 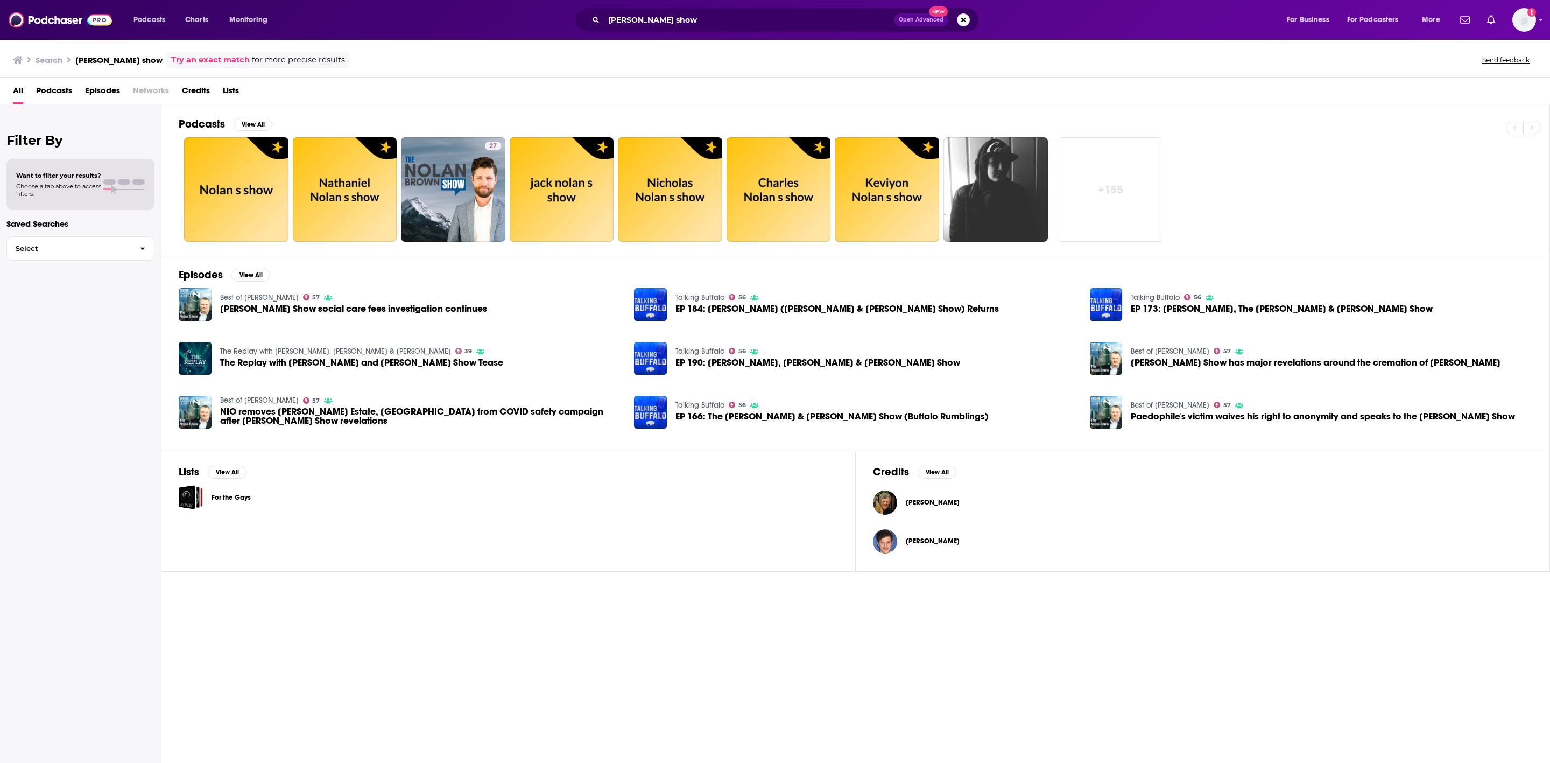 What do you see at coordinates (191, 497) in the screenshot?
I see `a: For the Gays` at bounding box center [191, 497].